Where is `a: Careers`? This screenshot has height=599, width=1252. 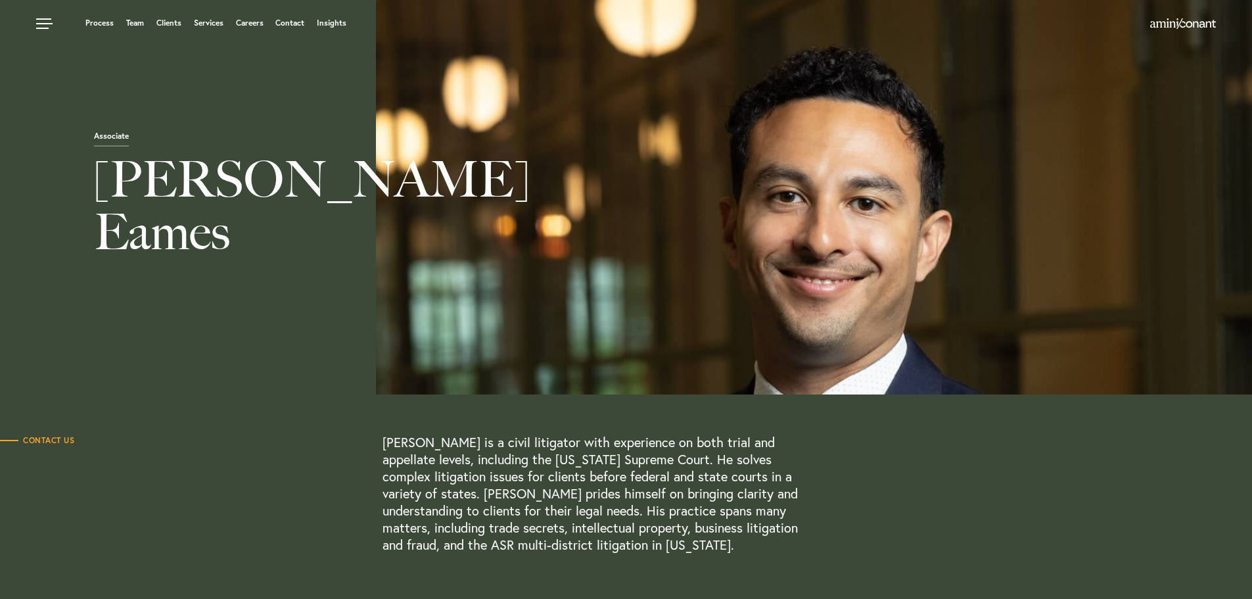
a: Careers is located at coordinates (250, 23).